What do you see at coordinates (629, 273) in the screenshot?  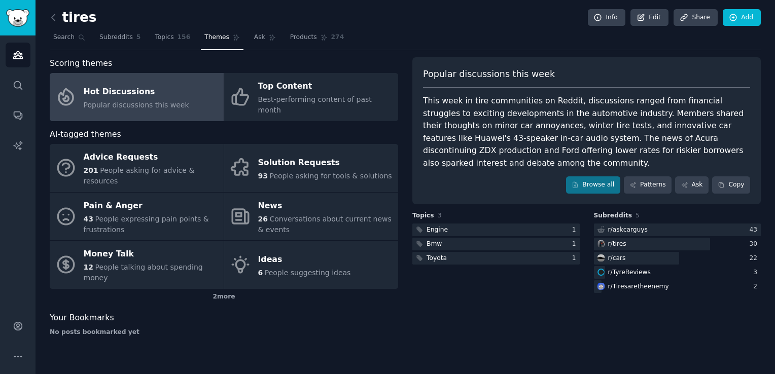 I see `div: r/ TyreReviews` at bounding box center [629, 273].